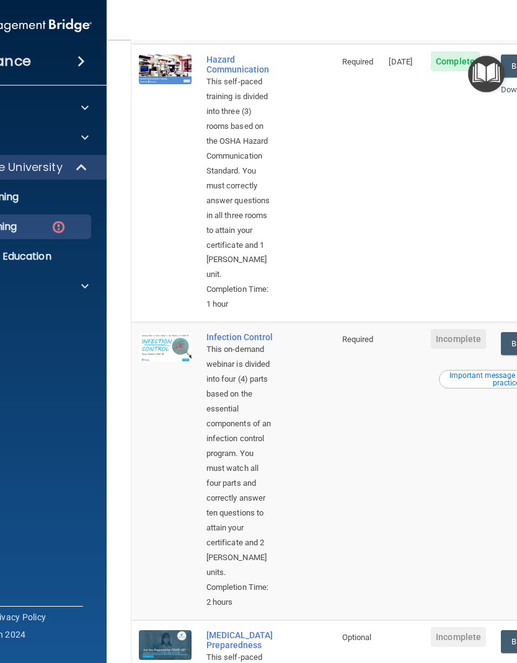 This screenshot has height=663, width=517. Describe the element at coordinates (58, 227) in the screenshot. I see `img: danger-circle.6113f641.png` at that location.